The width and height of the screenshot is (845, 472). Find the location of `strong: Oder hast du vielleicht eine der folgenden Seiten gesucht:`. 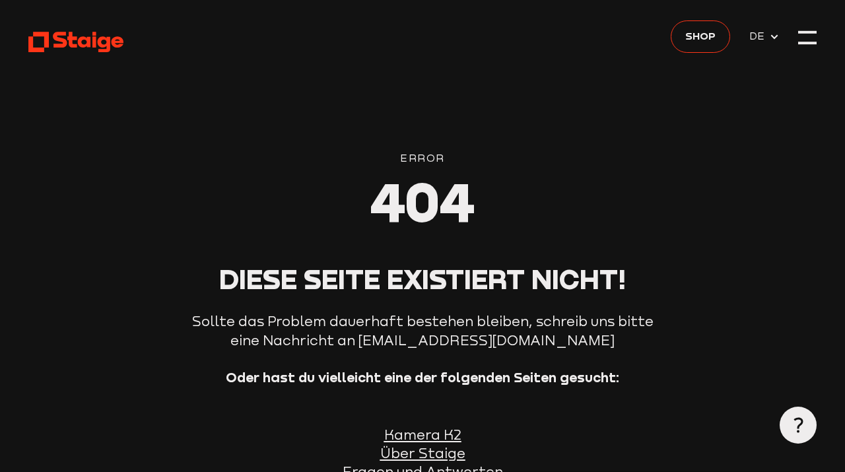

strong: Oder hast du vielleicht eine der folgenden Seiten gesucht: is located at coordinates (423, 377).